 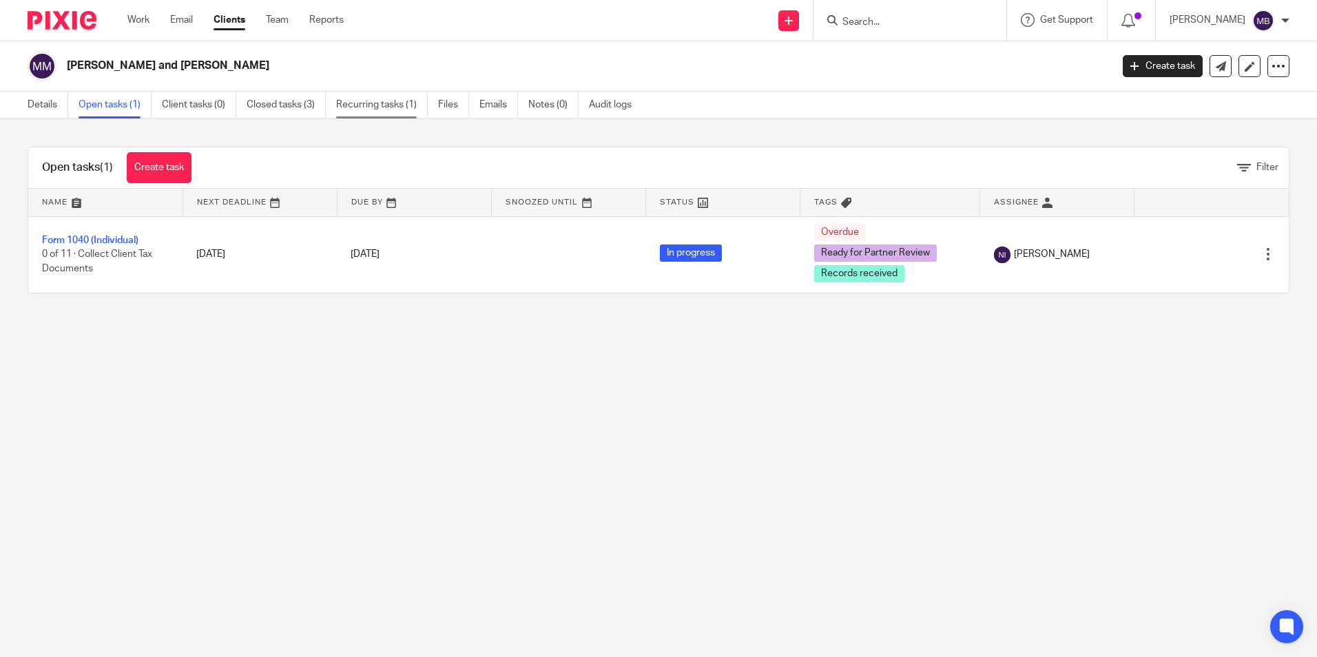 I want to click on span: Ready for Partner Review, so click(x=875, y=253).